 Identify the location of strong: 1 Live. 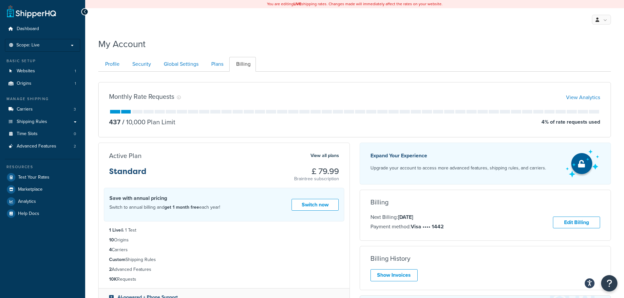
(115, 230).